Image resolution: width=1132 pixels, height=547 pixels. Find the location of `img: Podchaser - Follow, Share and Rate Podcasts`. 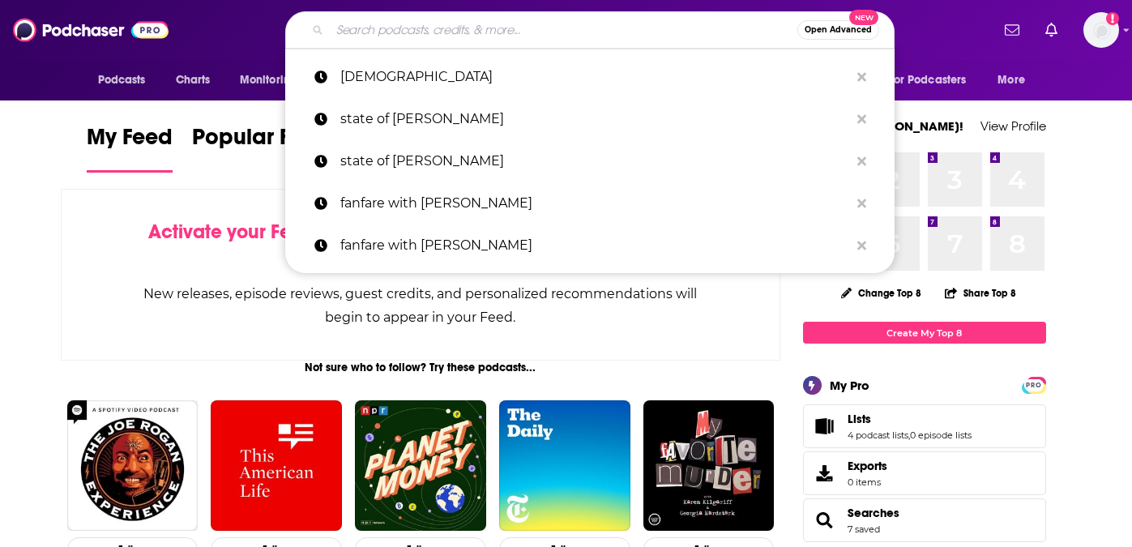

img: Podchaser - Follow, Share and Rate Podcasts is located at coordinates (91, 30).